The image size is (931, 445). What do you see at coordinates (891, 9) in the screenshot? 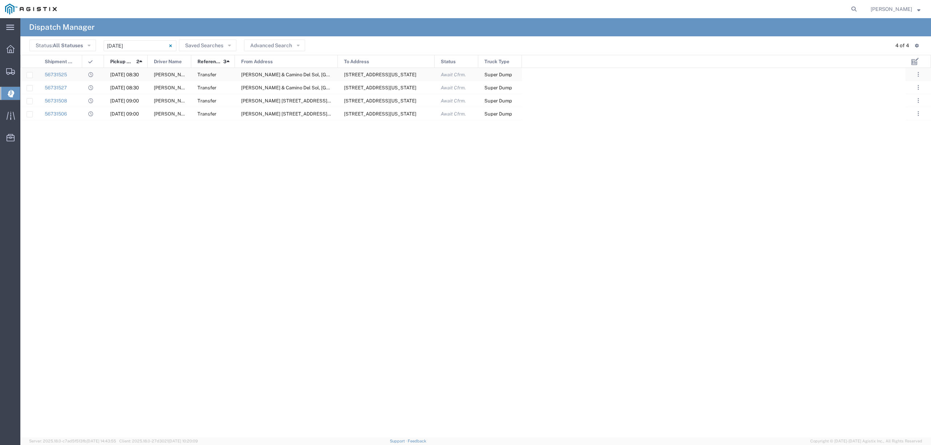
I see `span: Lorretta Ayala` at bounding box center [891, 9].